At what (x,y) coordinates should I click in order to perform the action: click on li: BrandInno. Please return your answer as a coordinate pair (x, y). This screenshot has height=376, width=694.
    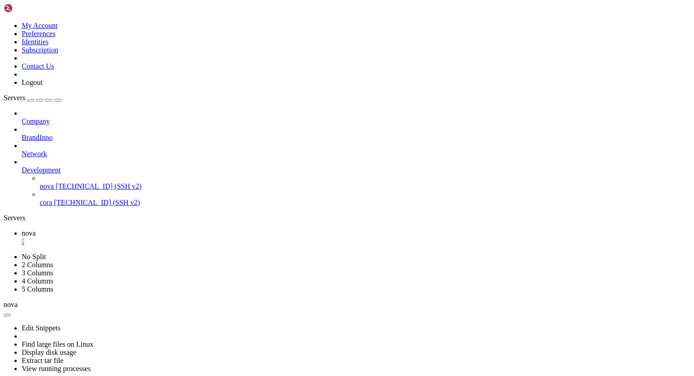
    Looking at the image, I should click on (356, 134).